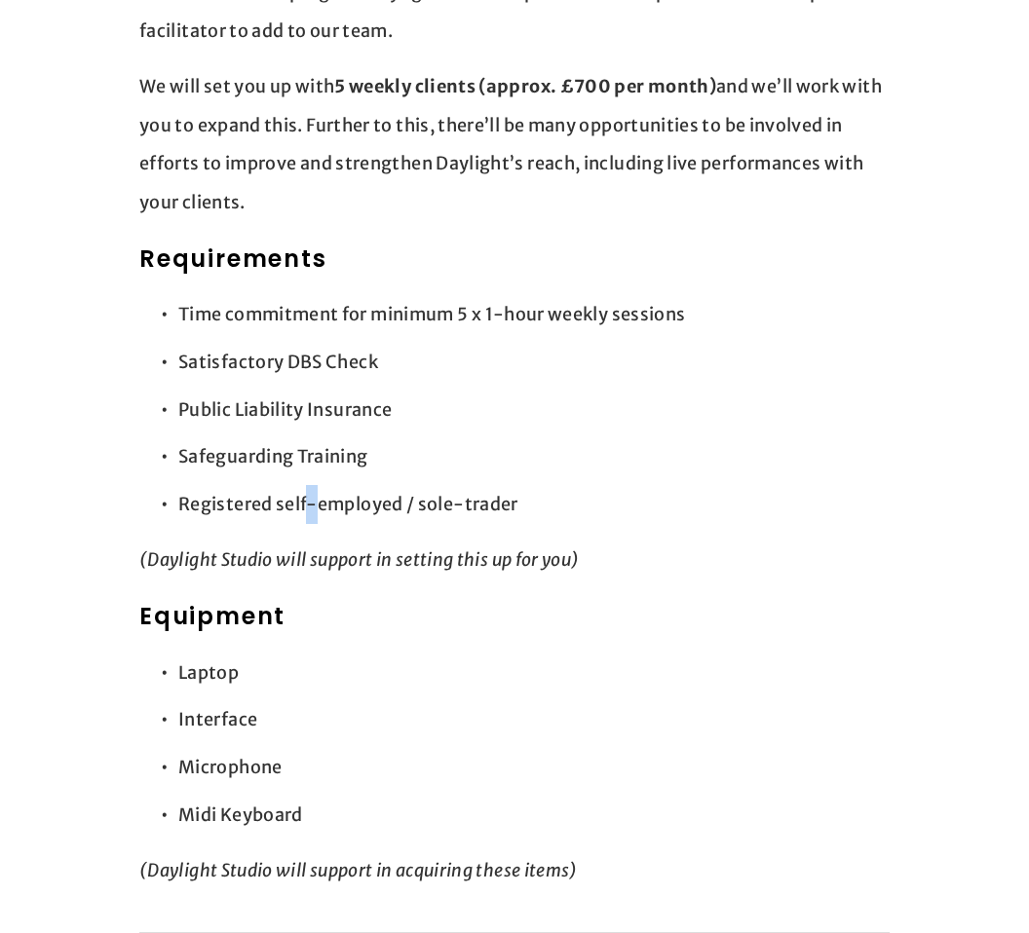 This screenshot has height=933, width=1029. Describe the element at coordinates (534, 673) in the screenshot. I see `p: Laptop` at that location.